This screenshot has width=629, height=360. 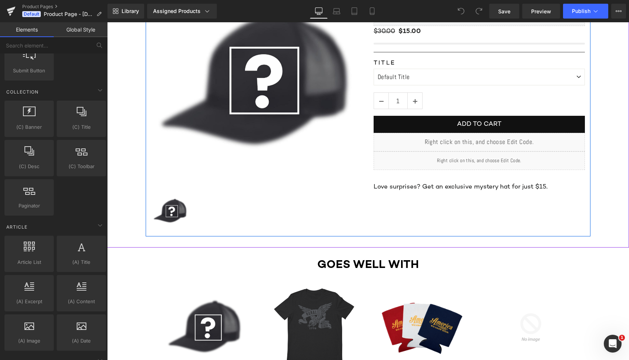 What do you see at coordinates (581, 11) in the screenshot?
I see `span: Publish` at bounding box center [581, 11].